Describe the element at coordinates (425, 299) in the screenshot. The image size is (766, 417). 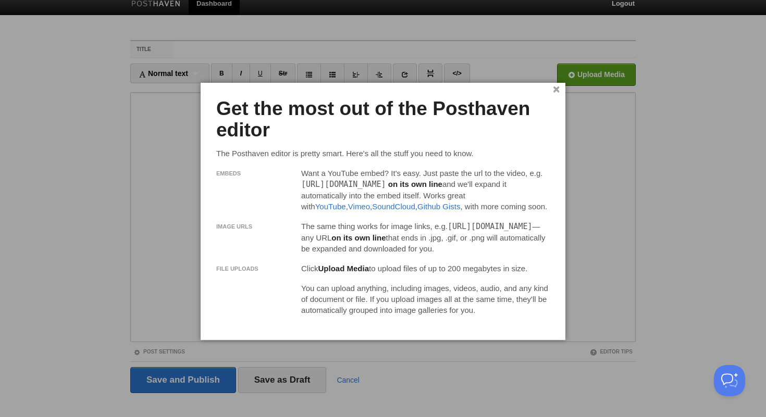
I see `p: You can upload anything, including images, videos, audio, and any kind of document or file. If yo...` at that location.